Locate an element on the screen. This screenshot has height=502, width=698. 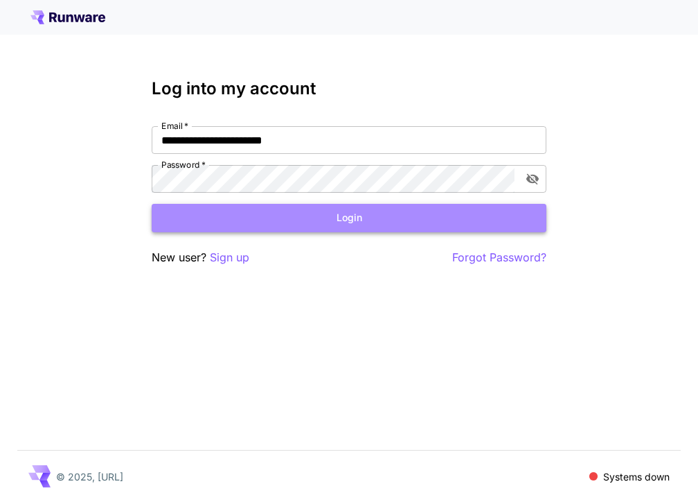
p: New user? is located at coordinates (200, 257).